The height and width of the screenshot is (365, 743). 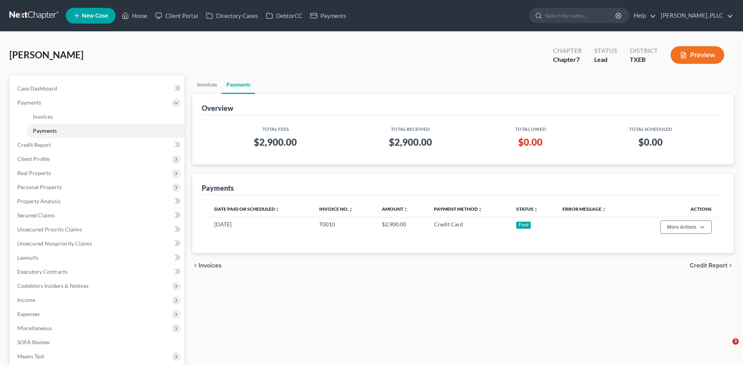 I want to click on a: SOFA Review, so click(x=97, y=342).